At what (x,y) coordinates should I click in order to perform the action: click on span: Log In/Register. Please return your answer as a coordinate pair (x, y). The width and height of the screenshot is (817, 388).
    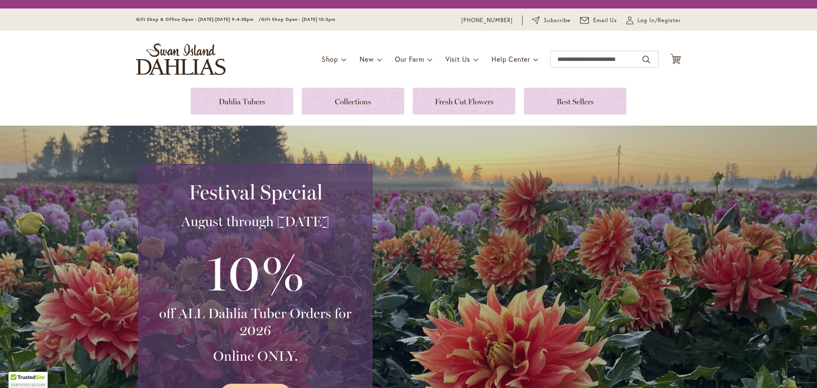
    Looking at the image, I should click on (659, 20).